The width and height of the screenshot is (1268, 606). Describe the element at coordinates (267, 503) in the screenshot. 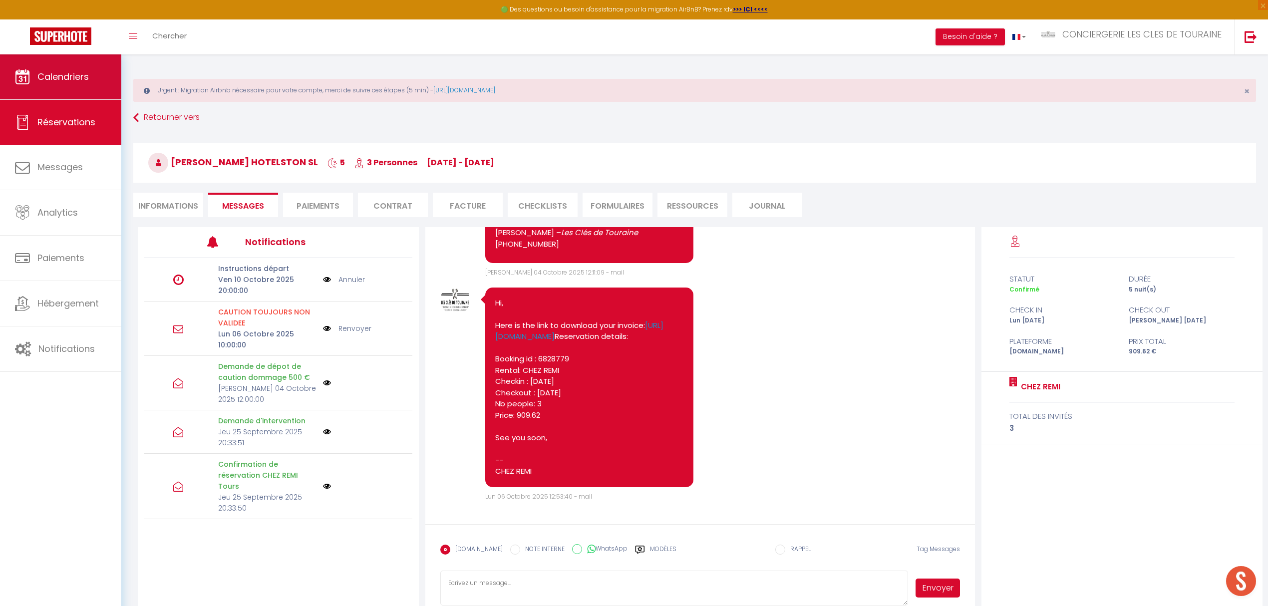

I see `p: Jeu 25 Septembre 2025 20:33:50` at that location.